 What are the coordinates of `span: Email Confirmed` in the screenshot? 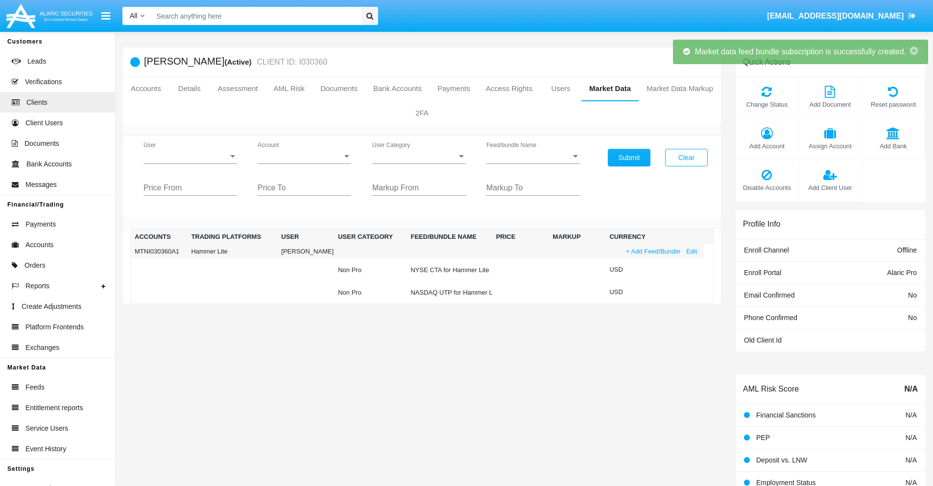 It's located at (769, 295).